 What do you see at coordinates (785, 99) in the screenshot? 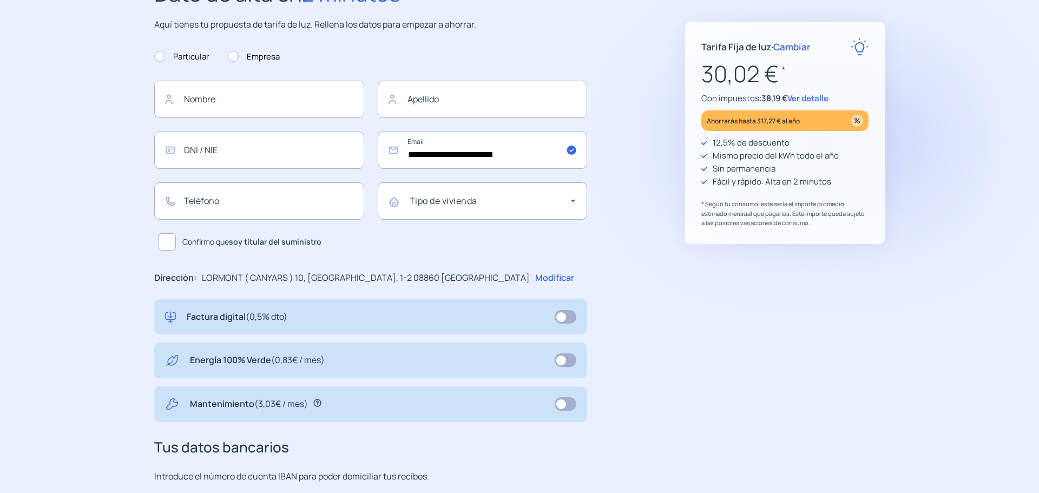
I see `p: Con impuestos:` at bounding box center [785, 99].